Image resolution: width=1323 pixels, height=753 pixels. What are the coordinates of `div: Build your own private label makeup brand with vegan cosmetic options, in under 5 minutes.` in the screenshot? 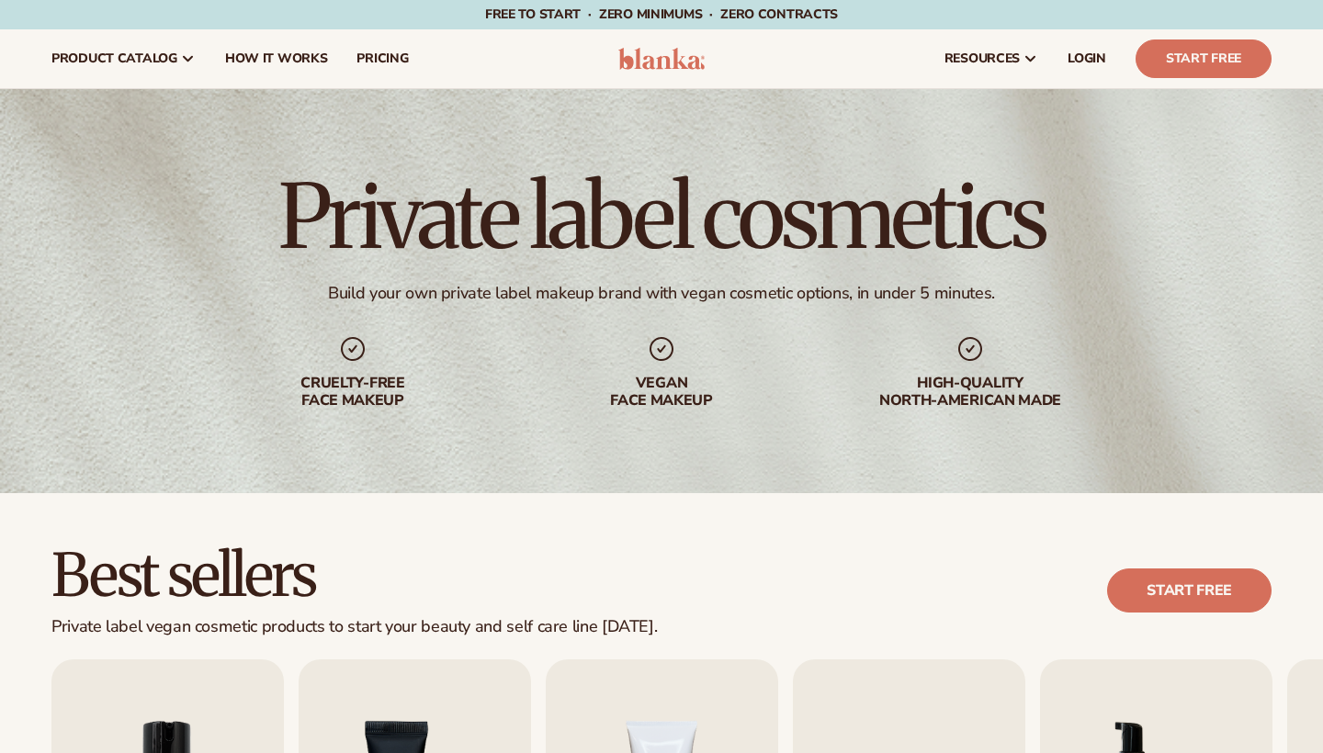 It's located at (661, 293).